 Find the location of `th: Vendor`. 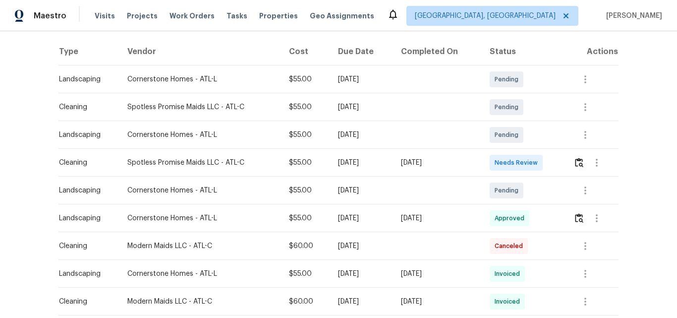

th: Vendor is located at coordinates (200, 52).